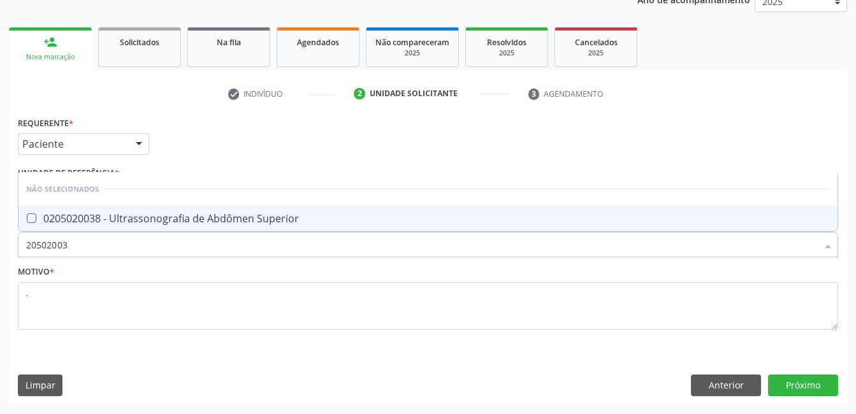 This screenshot has height=414, width=856. Describe the element at coordinates (359, 94) in the screenshot. I see `div: 2` at that location.